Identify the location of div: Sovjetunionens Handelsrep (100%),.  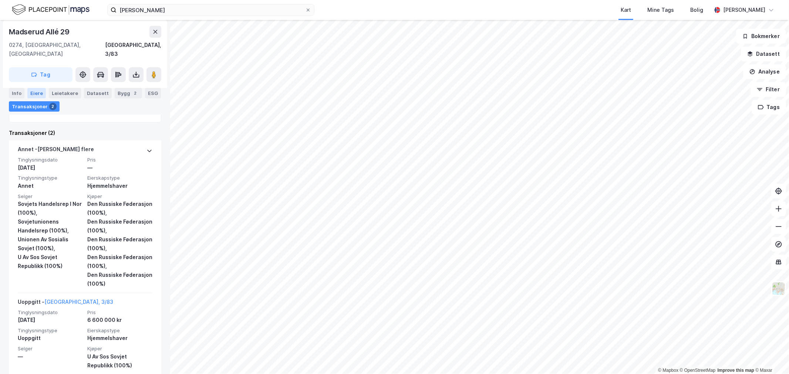
(50, 226).